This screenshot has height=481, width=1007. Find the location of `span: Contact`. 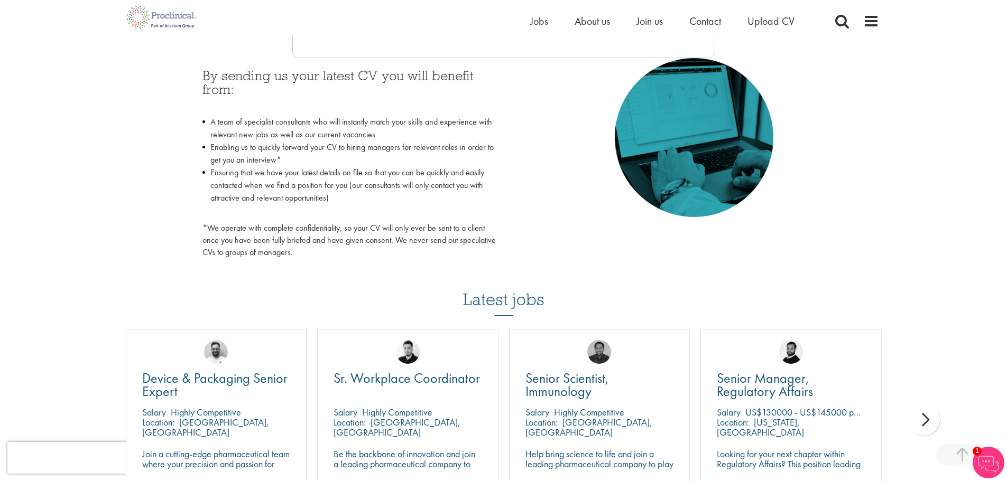

span: Contact is located at coordinates (705, 21).